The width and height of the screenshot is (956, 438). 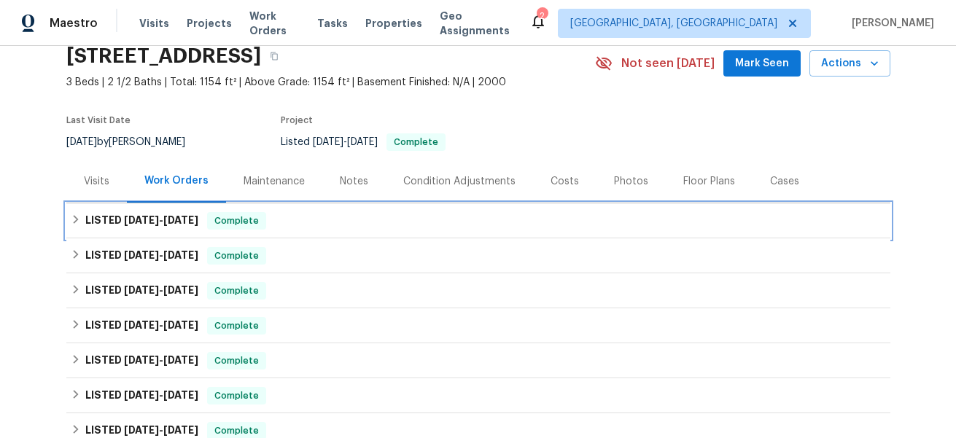 I want to click on span: Geo Assignments, so click(x=475, y=23).